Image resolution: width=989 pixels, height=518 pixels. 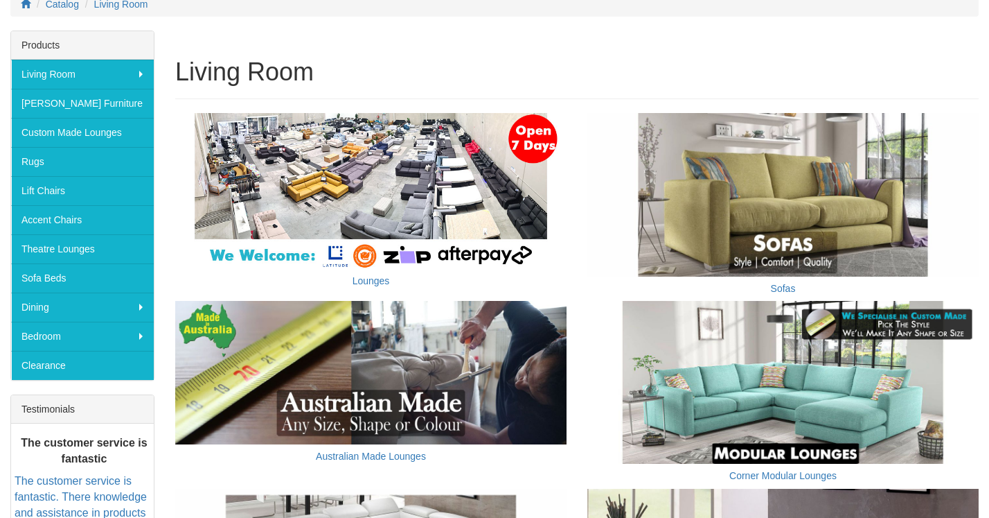 I want to click on a: Dining, so click(x=82, y=307).